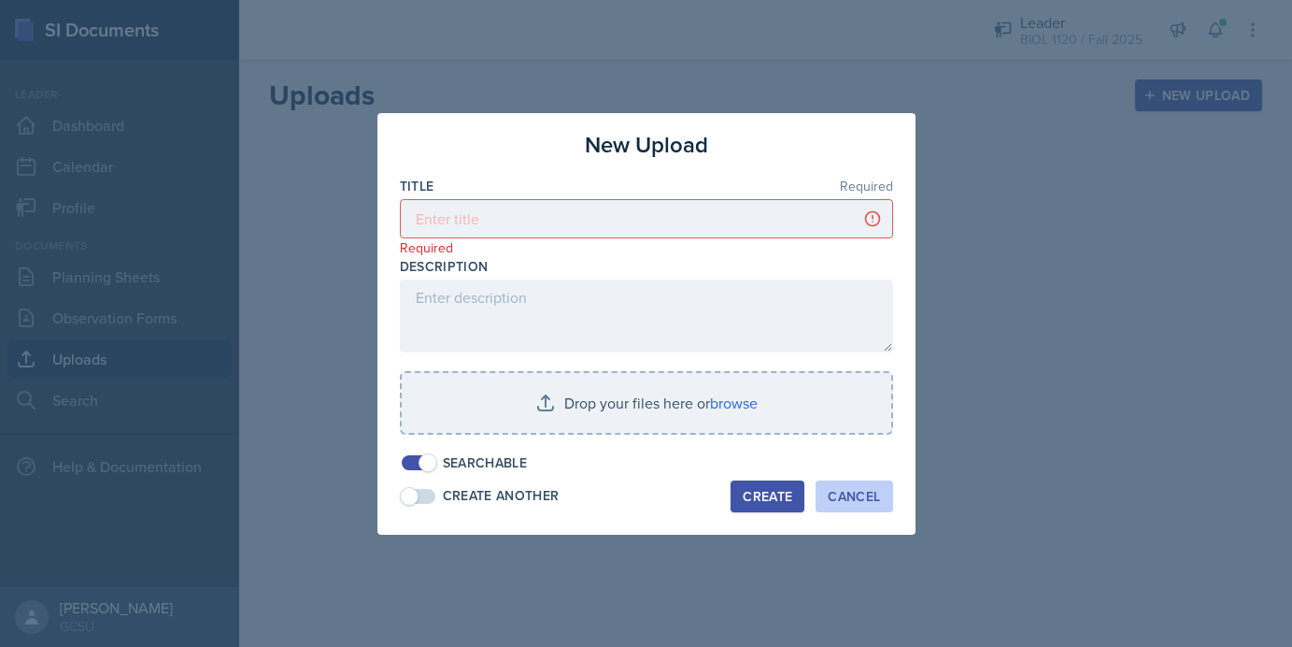 This screenshot has width=1292, height=647. I want to click on span: Required, so click(866, 186).